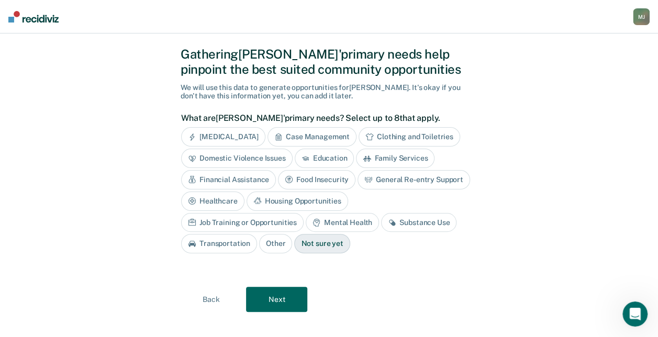  What do you see at coordinates (242, 222) in the screenshot?
I see `div: Job Training or Opportunities` at bounding box center [242, 222].